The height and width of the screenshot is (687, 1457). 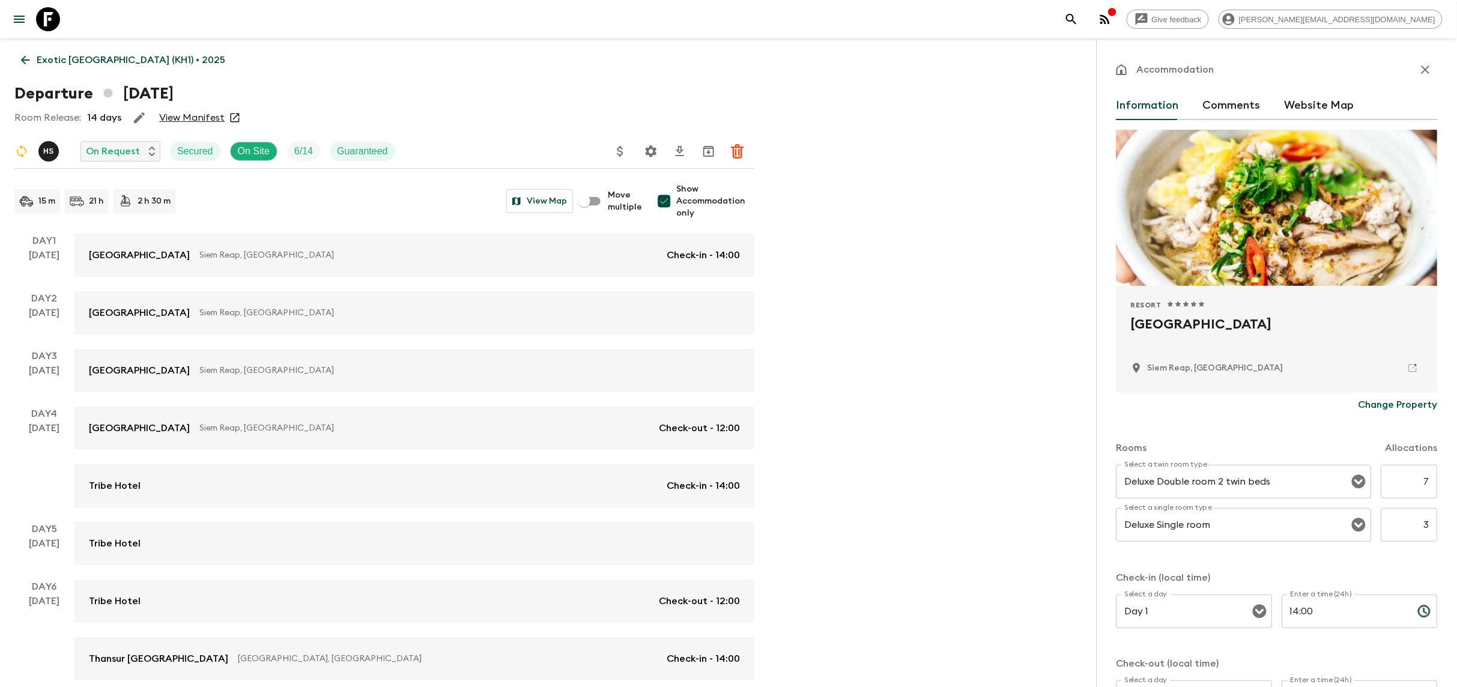 What do you see at coordinates (44, 529) in the screenshot?
I see `p: Day 5` at bounding box center [44, 529].